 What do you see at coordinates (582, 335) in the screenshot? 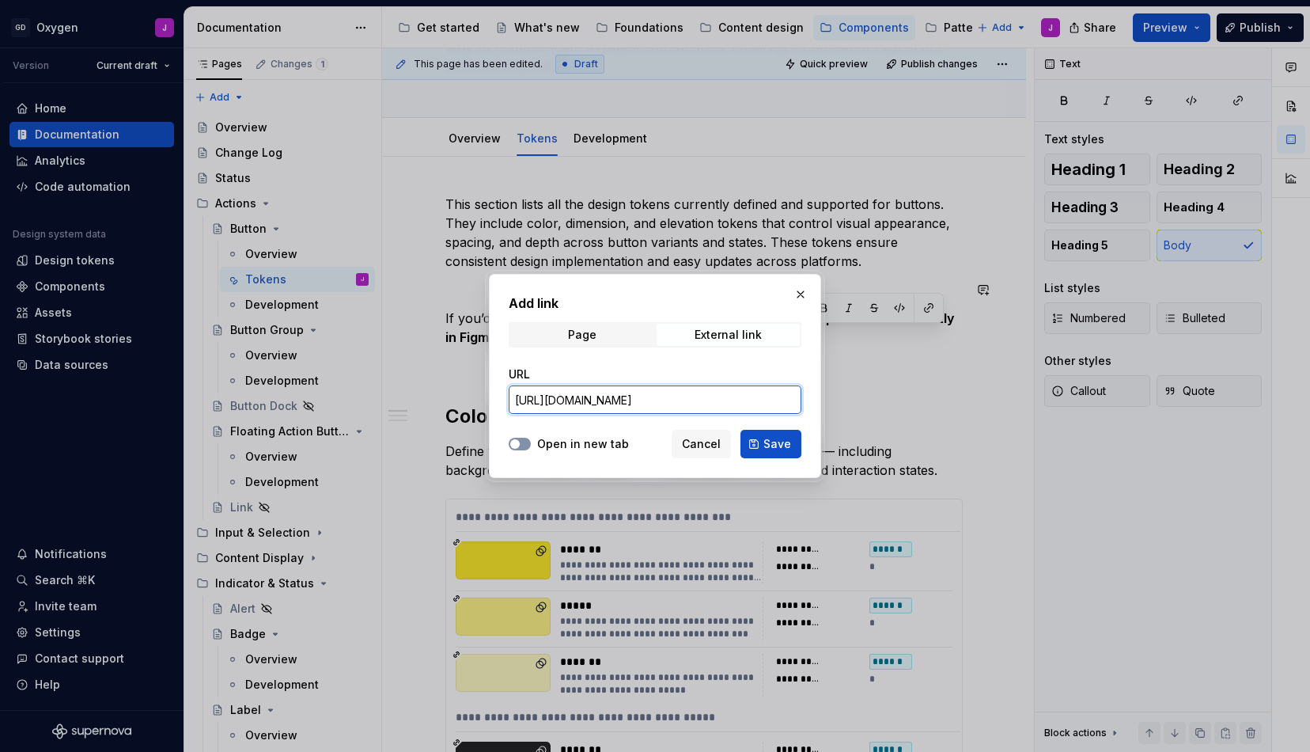
I see `div: Page` at bounding box center [582, 335].